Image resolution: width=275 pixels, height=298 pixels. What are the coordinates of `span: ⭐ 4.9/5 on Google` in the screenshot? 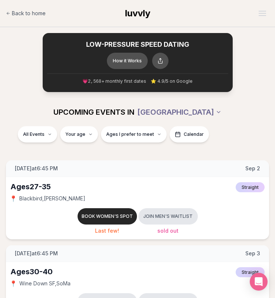 It's located at (172, 81).